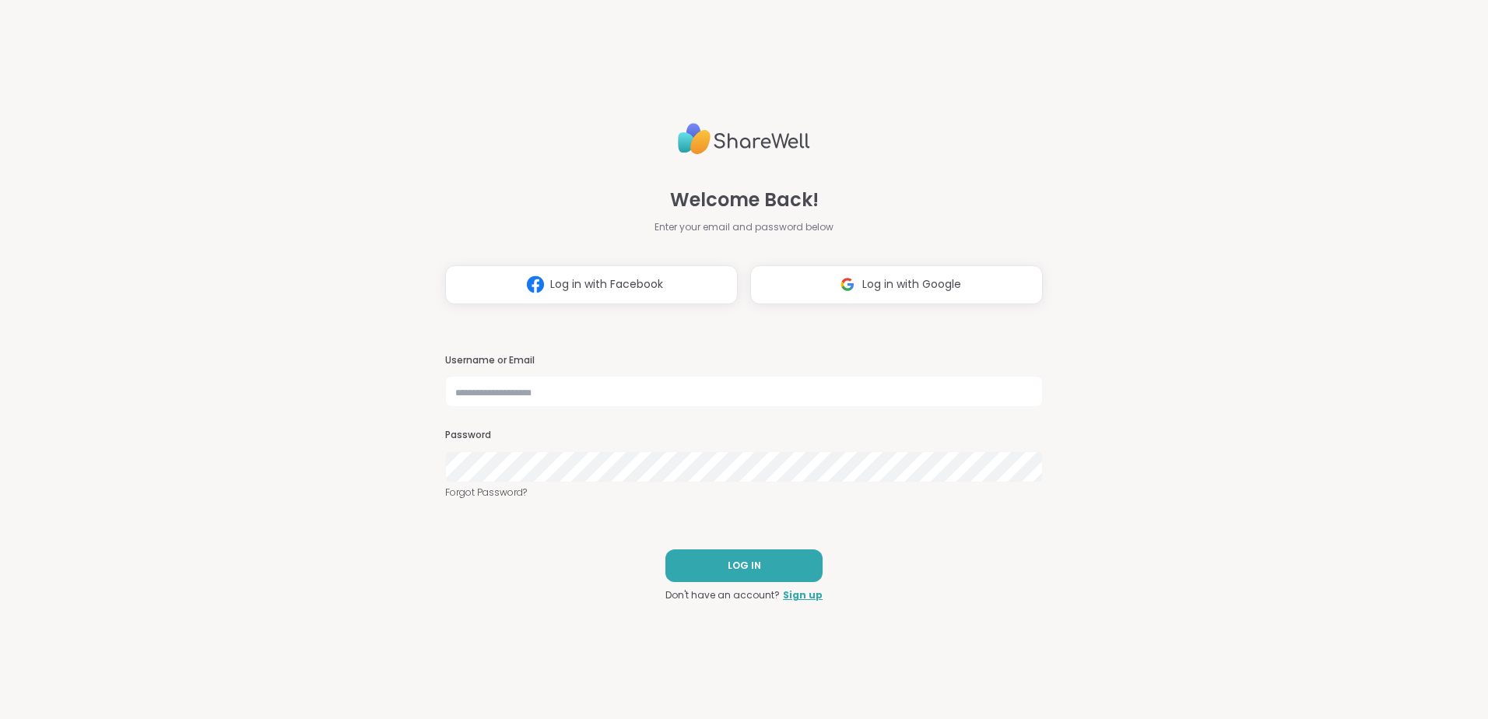  Describe the element at coordinates (722, 595) in the screenshot. I see `span: Don't have an account?` at that location.